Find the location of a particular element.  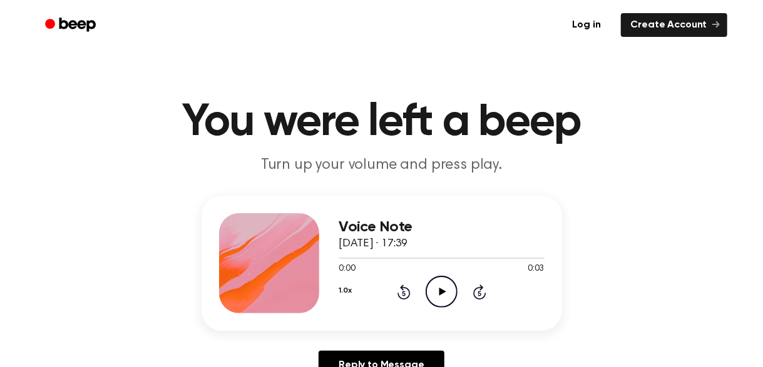

p: Turn up your volume and press play. is located at coordinates (382, 165).